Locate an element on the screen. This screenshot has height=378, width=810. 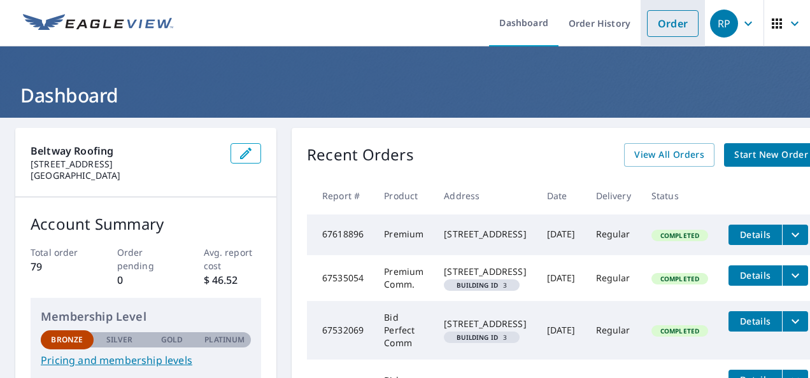
p: Bronze is located at coordinates (67, 340).